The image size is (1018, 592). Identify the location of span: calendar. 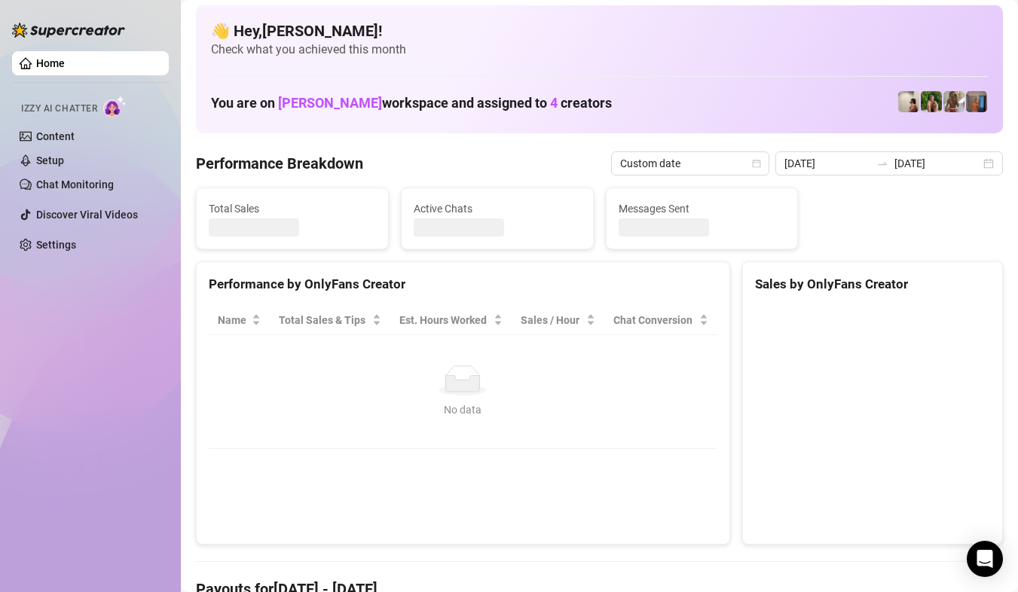
(756, 163).